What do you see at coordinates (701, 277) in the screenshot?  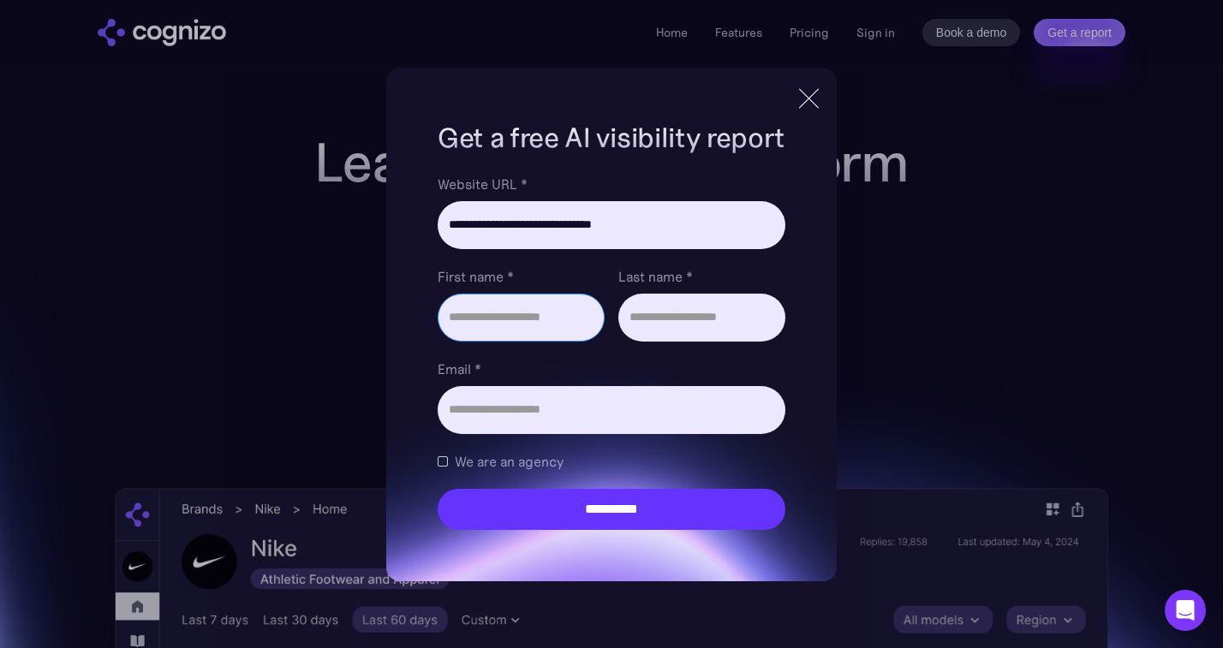 I see `label: Last name *` at bounding box center [701, 277].